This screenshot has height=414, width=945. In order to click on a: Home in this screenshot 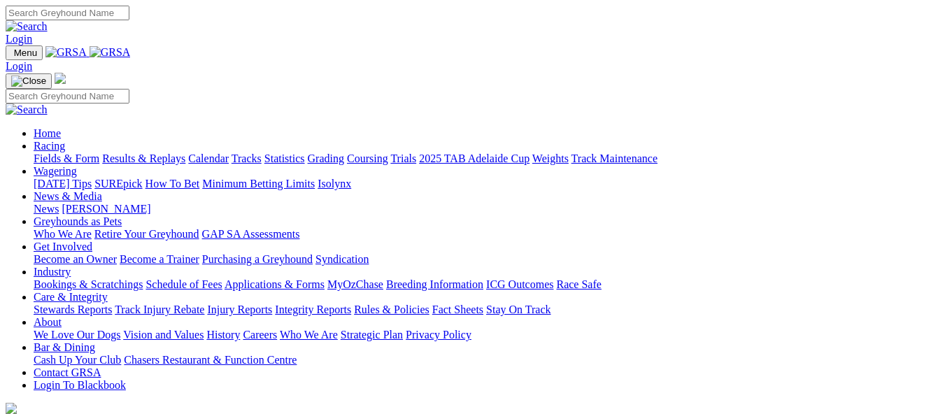, I will do `click(47, 133)`.